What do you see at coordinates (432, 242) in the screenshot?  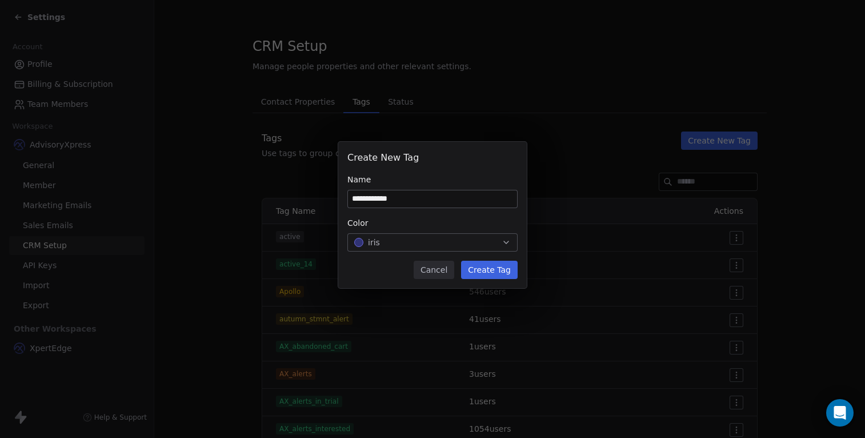 I see `button: iris` at bounding box center [432, 242].